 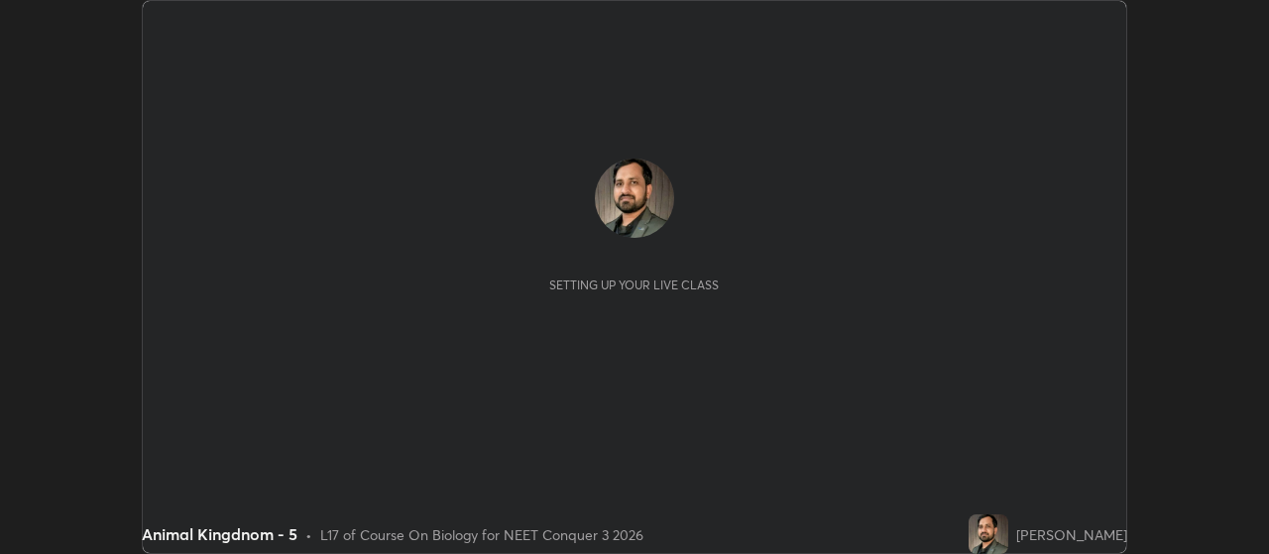 What do you see at coordinates (634, 285) in the screenshot?
I see `div: Setting up your live class` at bounding box center [634, 285].